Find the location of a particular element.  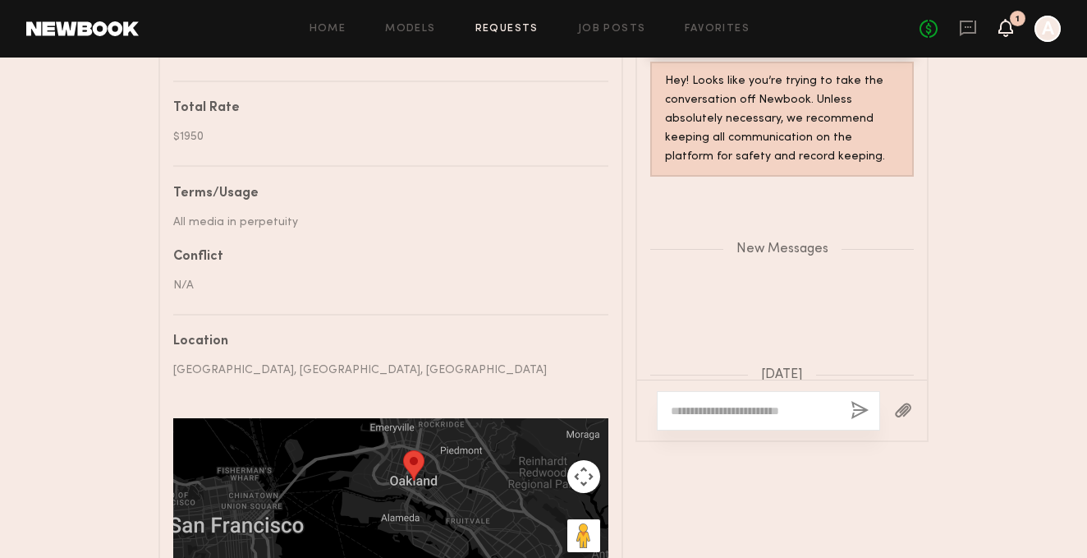

div: Hey! Looks like you’re trying to take the conversation off Newbook. Unless absolutely necessary, ... is located at coordinates (782, 119).